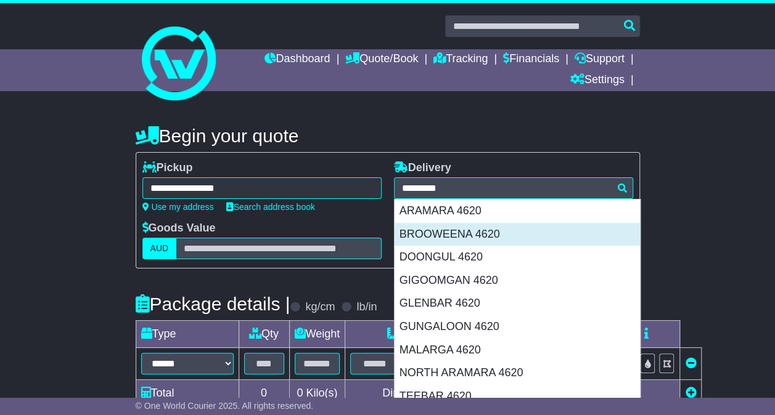 The image size is (775, 415). What do you see at coordinates (460, 60) in the screenshot?
I see `a: Tracking` at bounding box center [460, 60].